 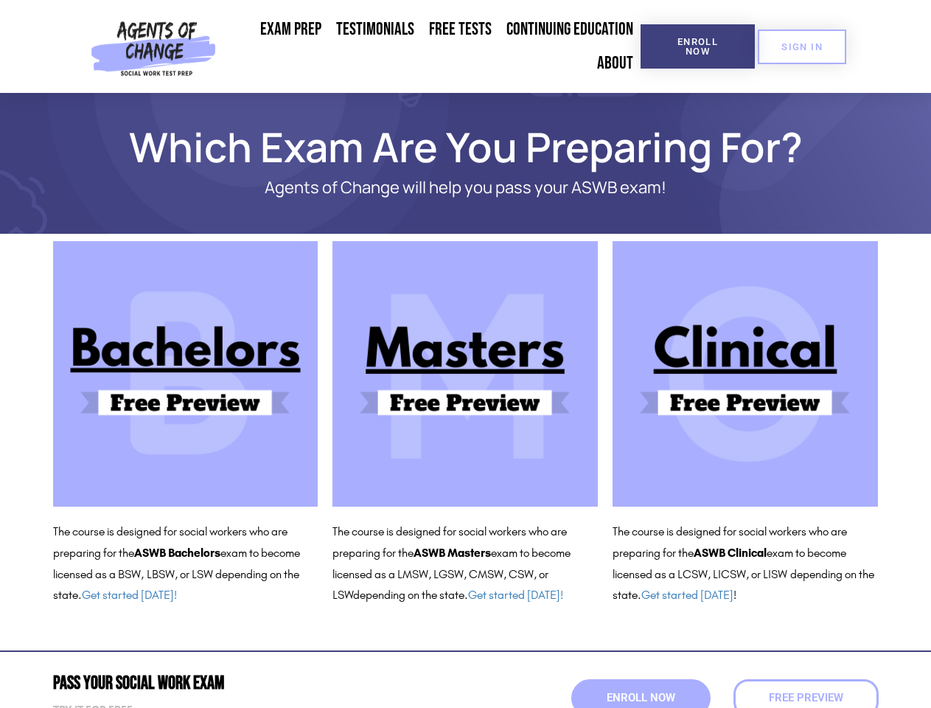 What do you see at coordinates (615, 63) in the screenshot?
I see `a: About` at bounding box center [615, 63].